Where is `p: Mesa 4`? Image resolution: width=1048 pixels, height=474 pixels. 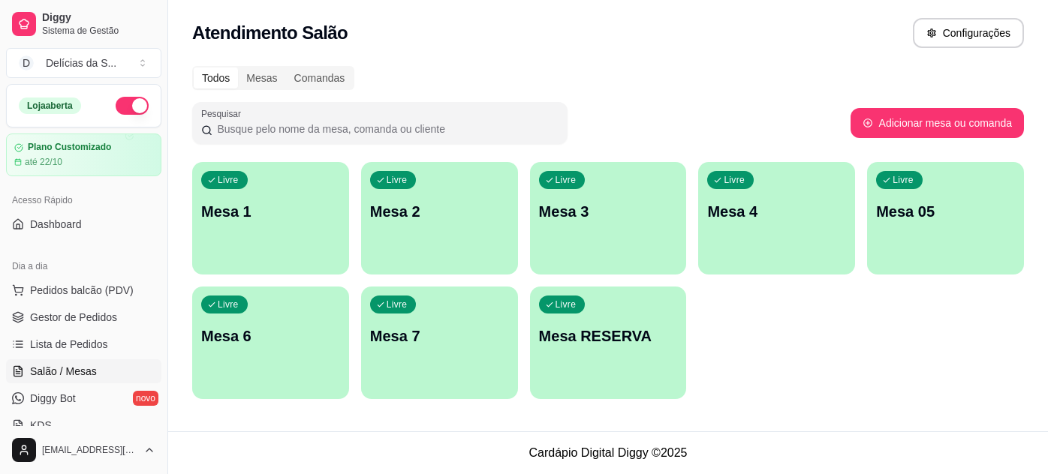
p: Mesa 4 is located at coordinates (776, 212).